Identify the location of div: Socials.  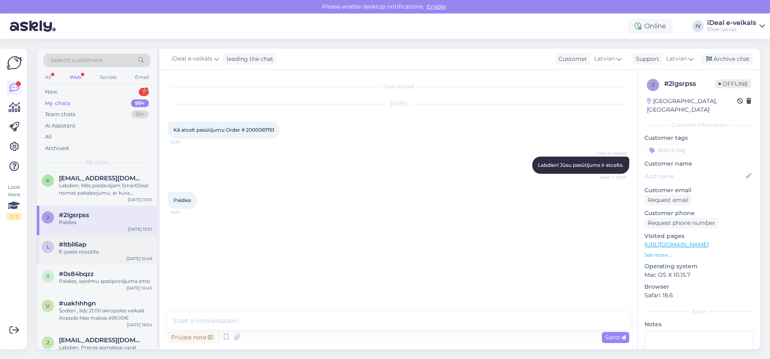
(108, 77).